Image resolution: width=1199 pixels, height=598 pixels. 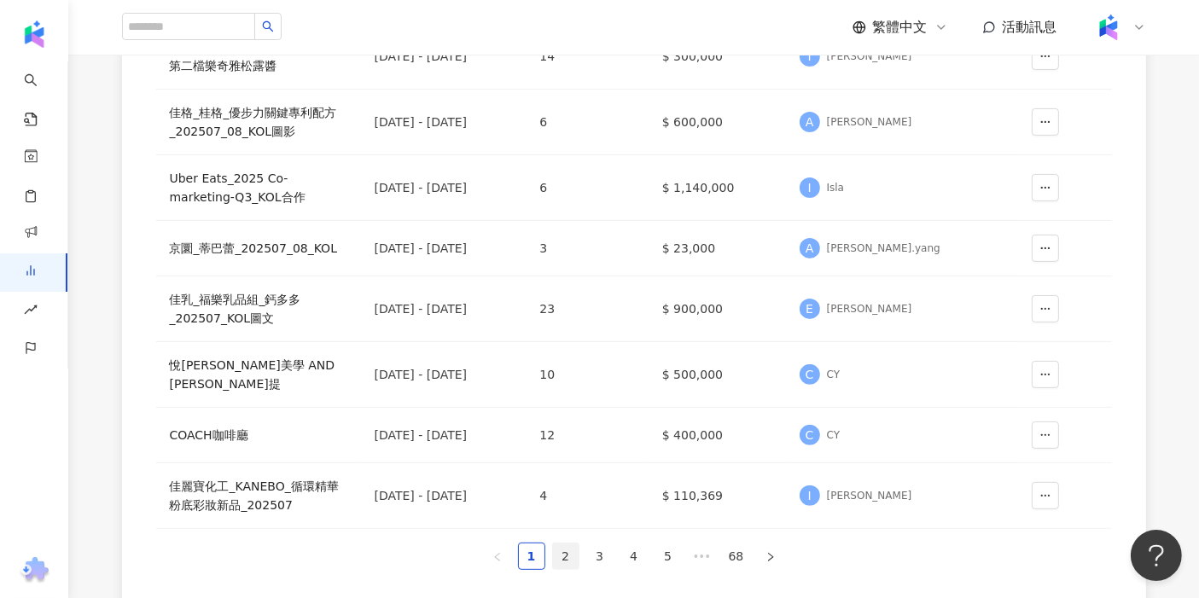 What do you see at coordinates (634, 556) in the screenshot?
I see `a: 4` at bounding box center [634, 556].